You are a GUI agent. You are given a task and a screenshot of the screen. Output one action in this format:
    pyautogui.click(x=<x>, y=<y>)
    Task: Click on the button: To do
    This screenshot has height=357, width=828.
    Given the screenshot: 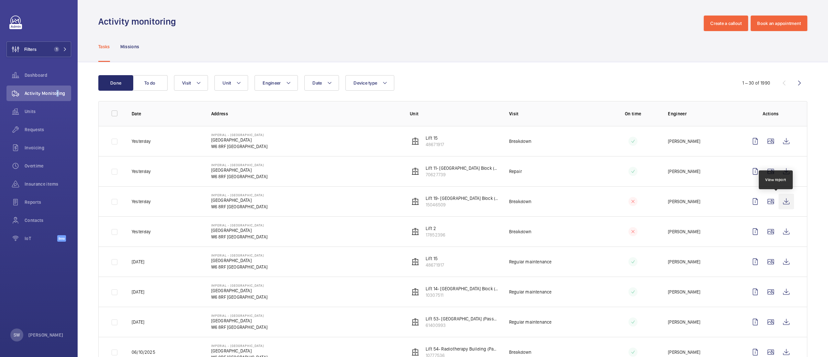 What is the action you would take?
    pyautogui.click(x=150, y=83)
    